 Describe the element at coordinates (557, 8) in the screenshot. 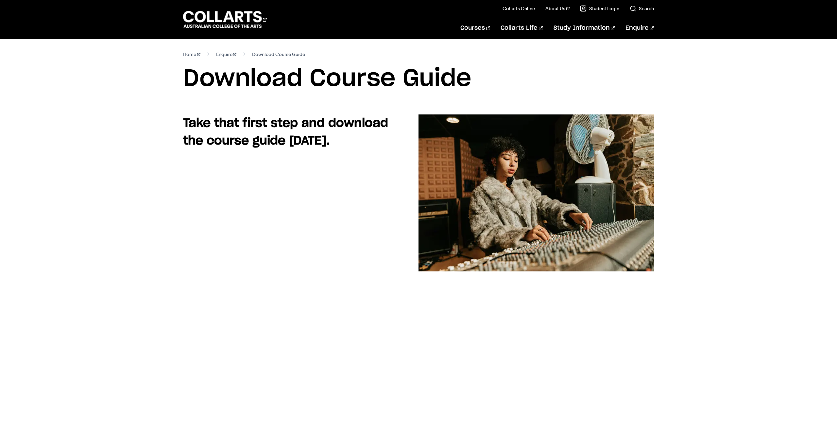

I see `a: About Us` at that location.